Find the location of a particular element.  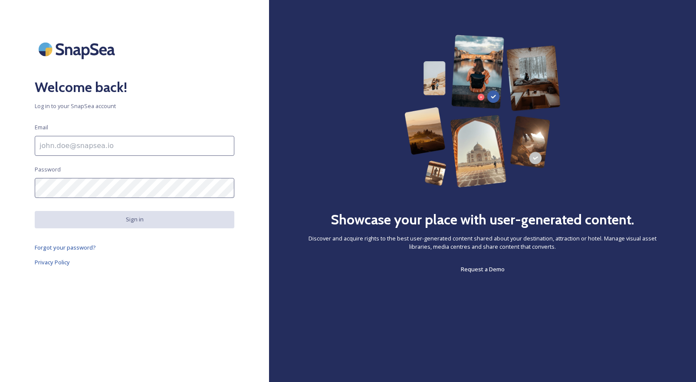

a: Forgot your password? is located at coordinates (134, 247).